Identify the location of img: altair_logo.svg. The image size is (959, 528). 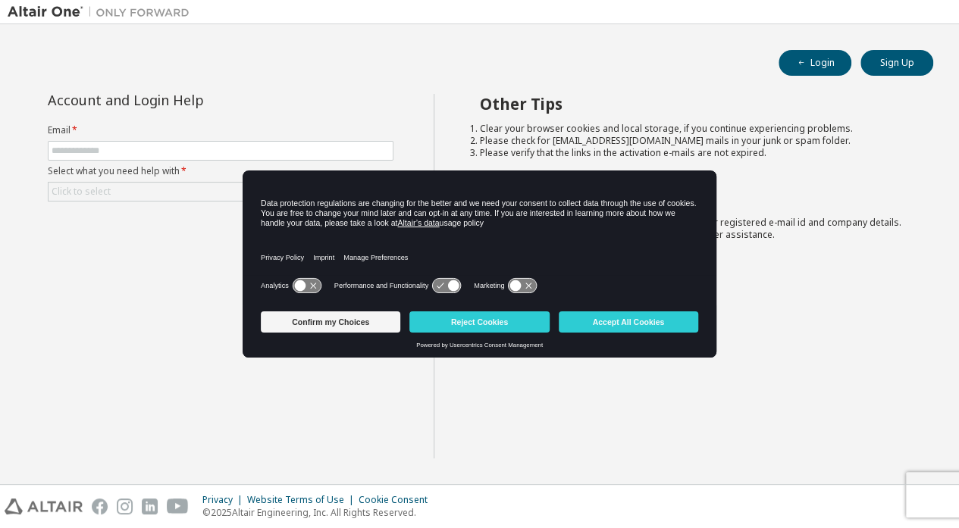
(43, 506).